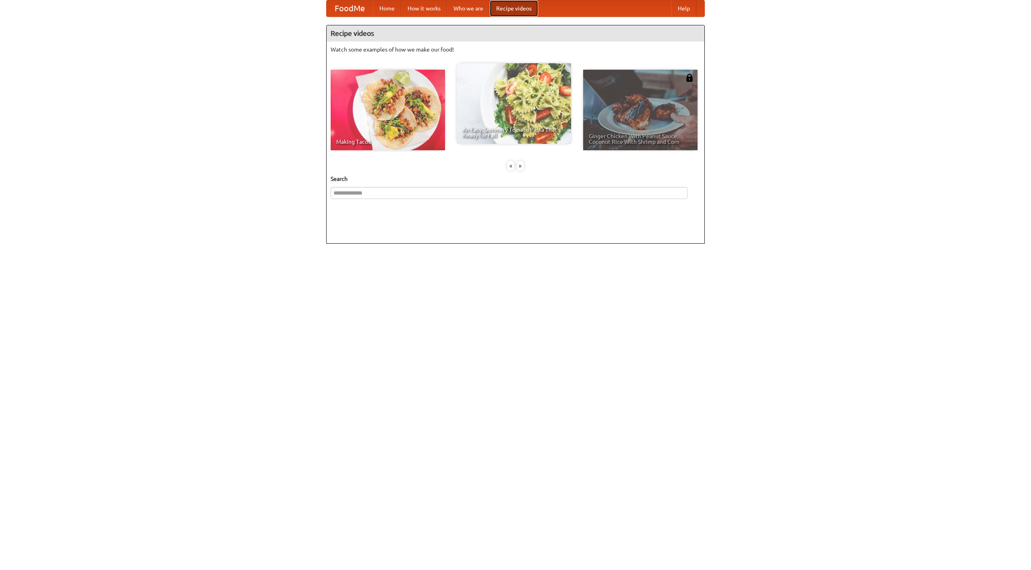 This screenshot has width=1031, height=570. What do you see at coordinates (514, 8) in the screenshot?
I see `a: Recipe videos` at bounding box center [514, 8].